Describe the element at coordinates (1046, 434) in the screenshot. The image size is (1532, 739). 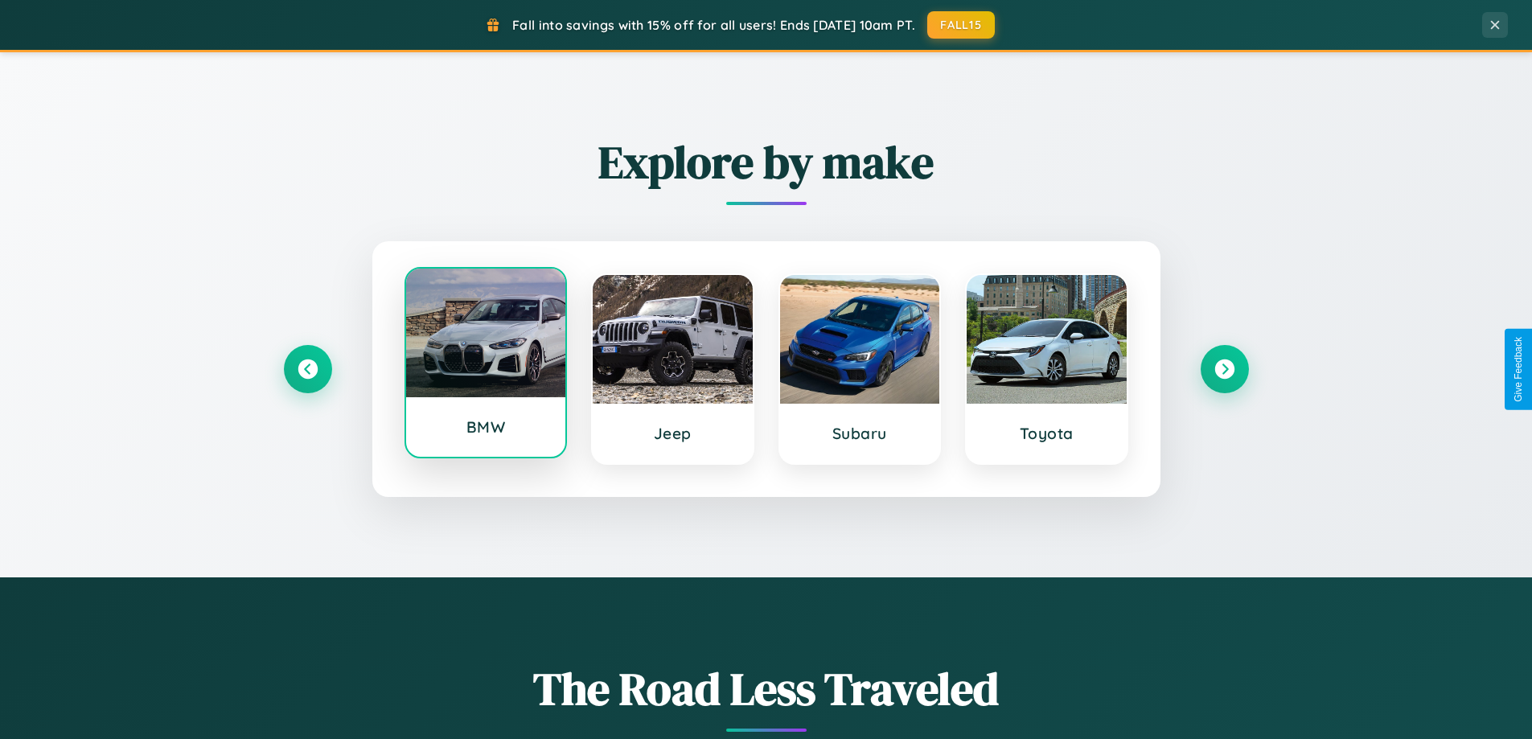
I see `h3: Toyota` at that location.